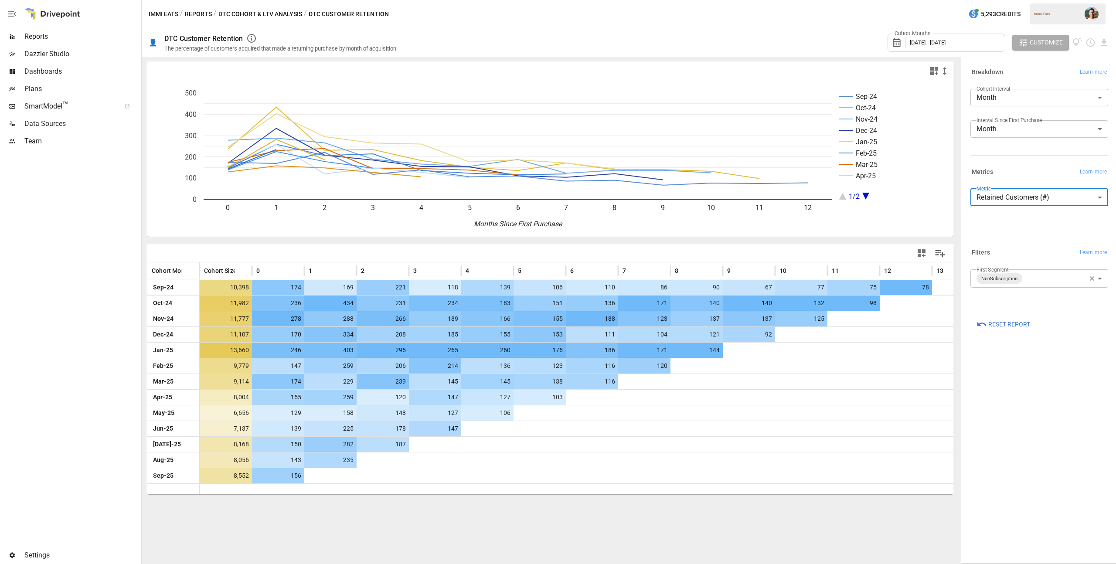  What do you see at coordinates (518, 224) in the screenshot?
I see `text: Months Since First Purchase` at bounding box center [518, 224].